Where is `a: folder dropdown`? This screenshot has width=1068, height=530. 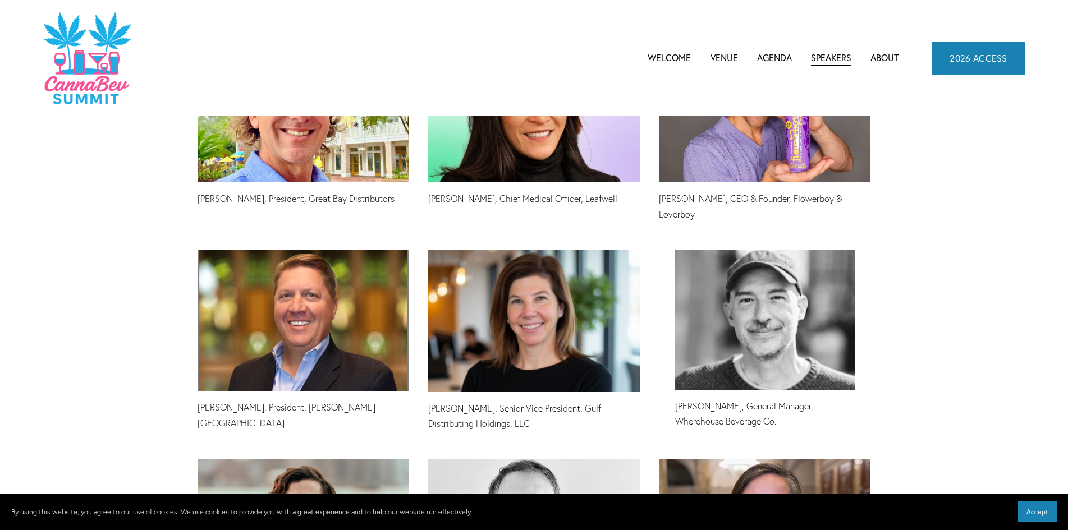
a: folder dropdown is located at coordinates (775, 58).